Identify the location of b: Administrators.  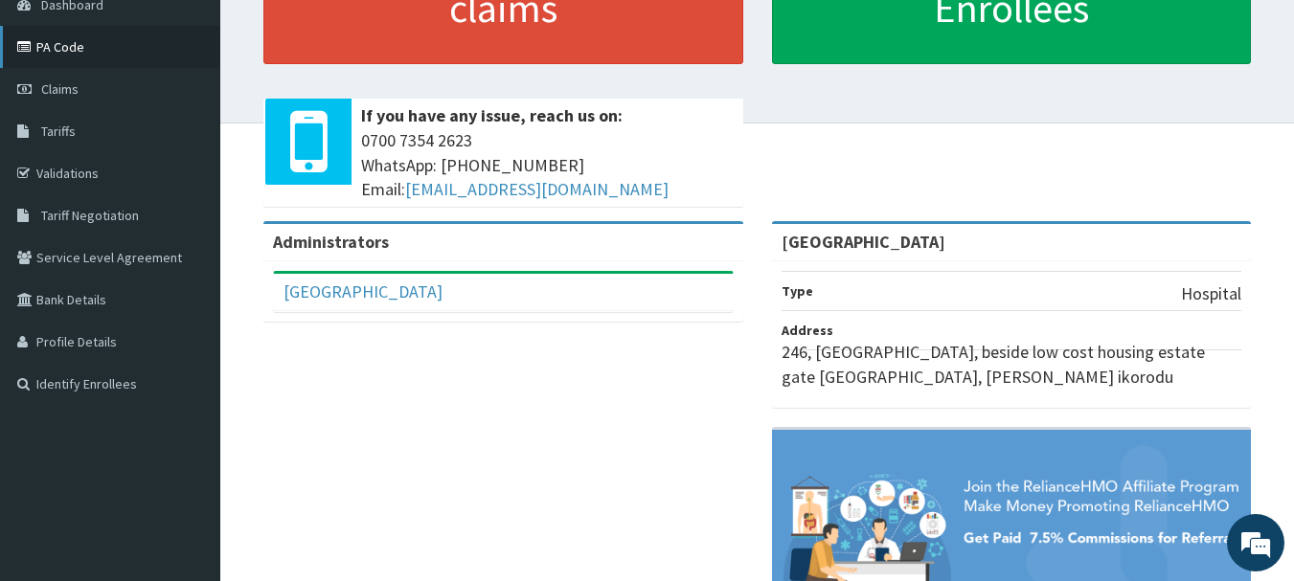
(330, 241).